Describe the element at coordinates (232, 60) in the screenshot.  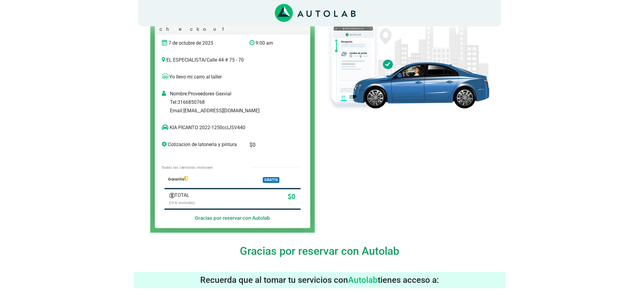
I see `p: EL ESPECIALISTA / Calle 44 # 75 - 70` at that location.